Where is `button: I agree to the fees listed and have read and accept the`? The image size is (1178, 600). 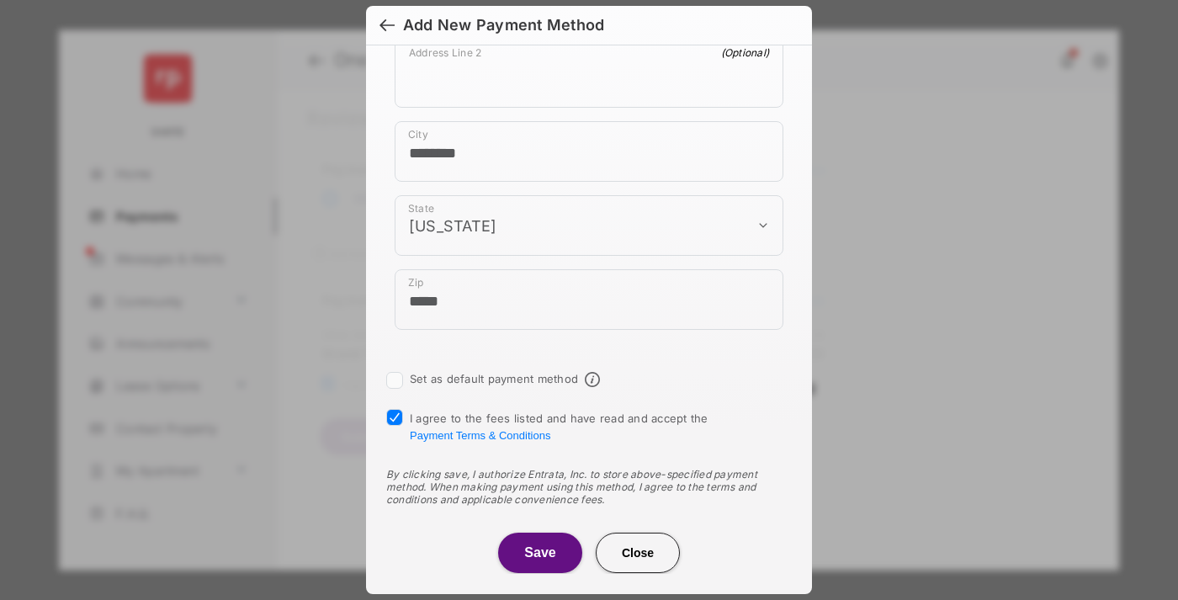
button: I agree to the fees listed and have read and accept the is located at coordinates (479, 435).